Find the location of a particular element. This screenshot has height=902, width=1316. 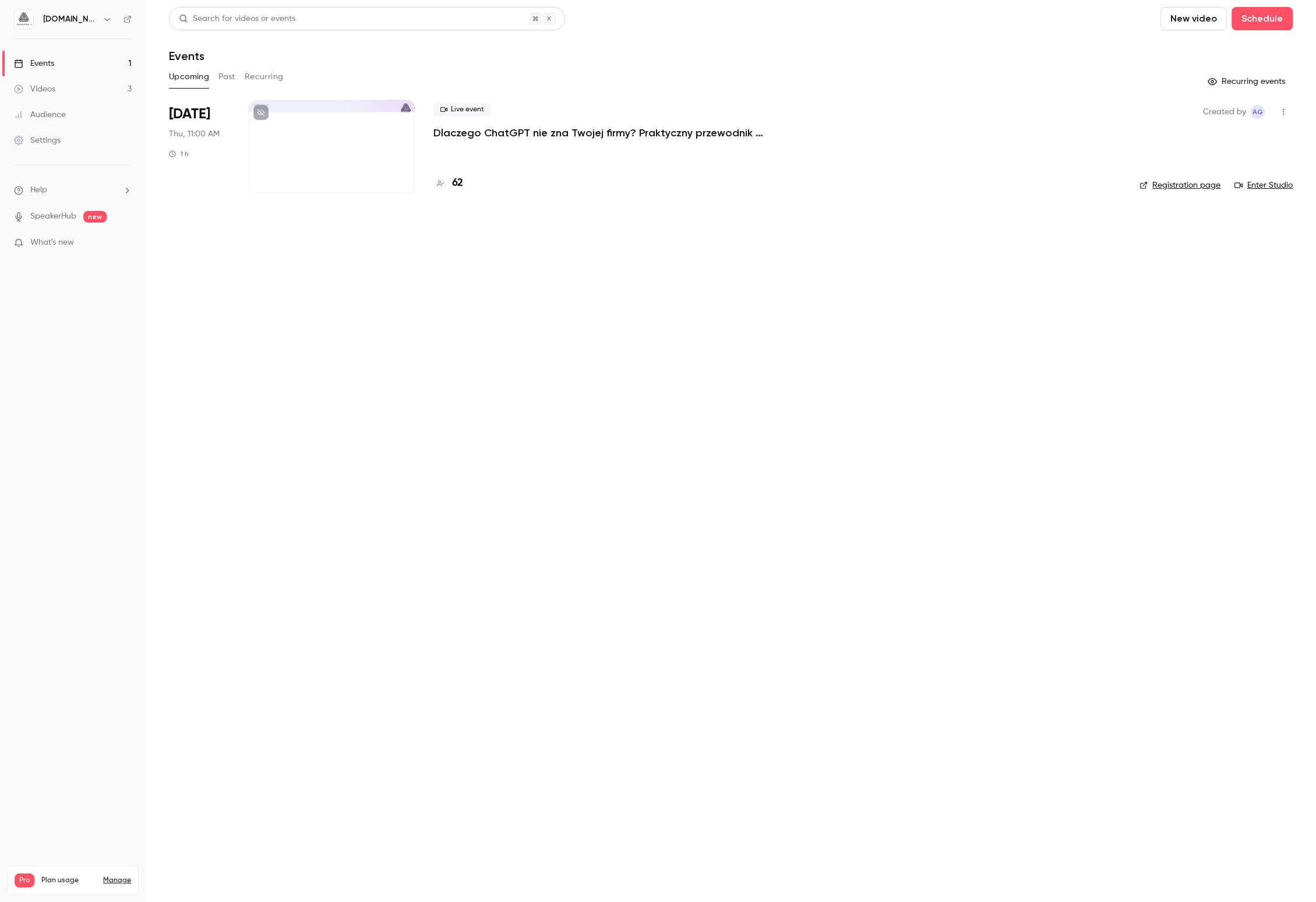

span: What's new is located at coordinates (52, 242).